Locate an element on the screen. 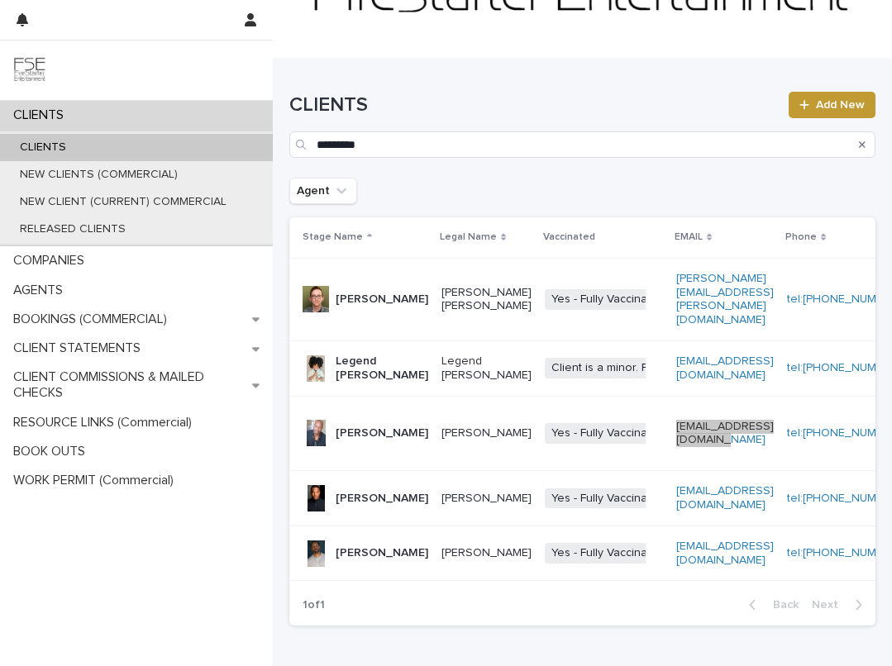  p: Stage Name is located at coordinates (332, 237).